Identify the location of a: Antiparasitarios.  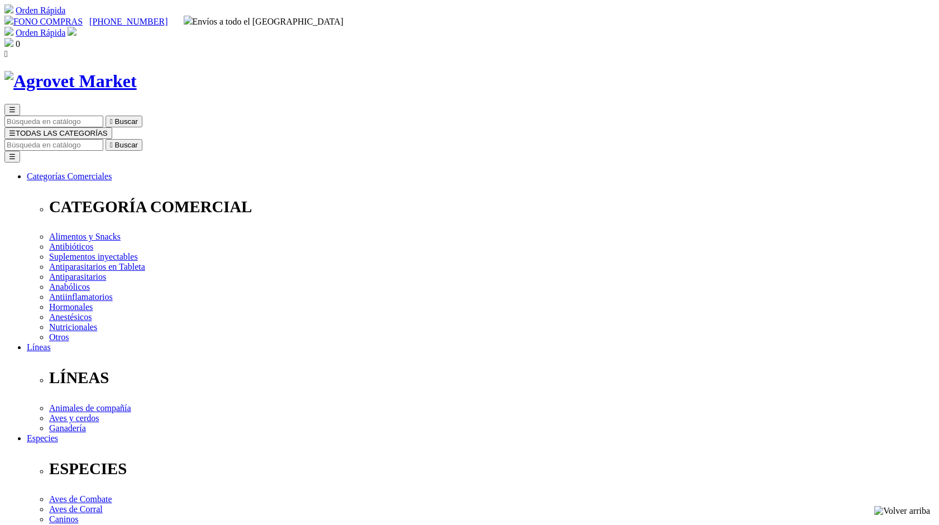
(78, 276).